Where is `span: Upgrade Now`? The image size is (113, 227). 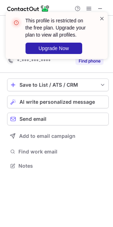
span: Upgrade Now is located at coordinates (54, 48).